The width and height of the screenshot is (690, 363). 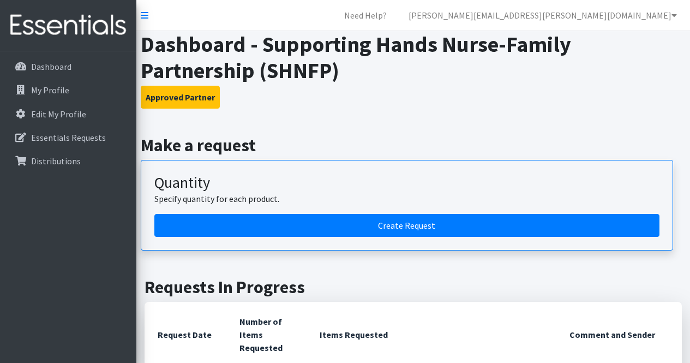 What do you see at coordinates (56, 161) in the screenshot?
I see `p: Distributions` at bounding box center [56, 161].